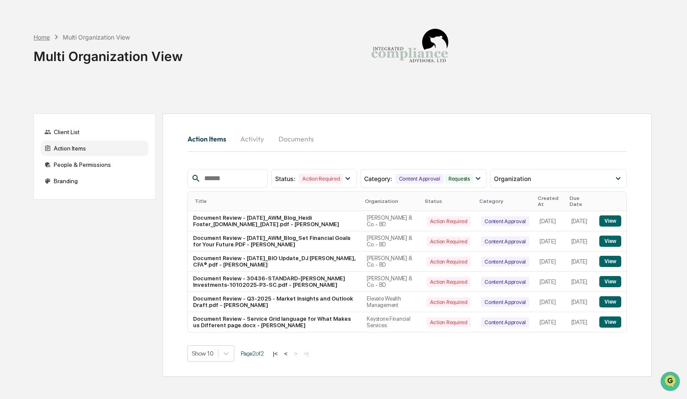 This screenshot has width=687, height=399. I want to click on button: Documents, so click(296, 139).